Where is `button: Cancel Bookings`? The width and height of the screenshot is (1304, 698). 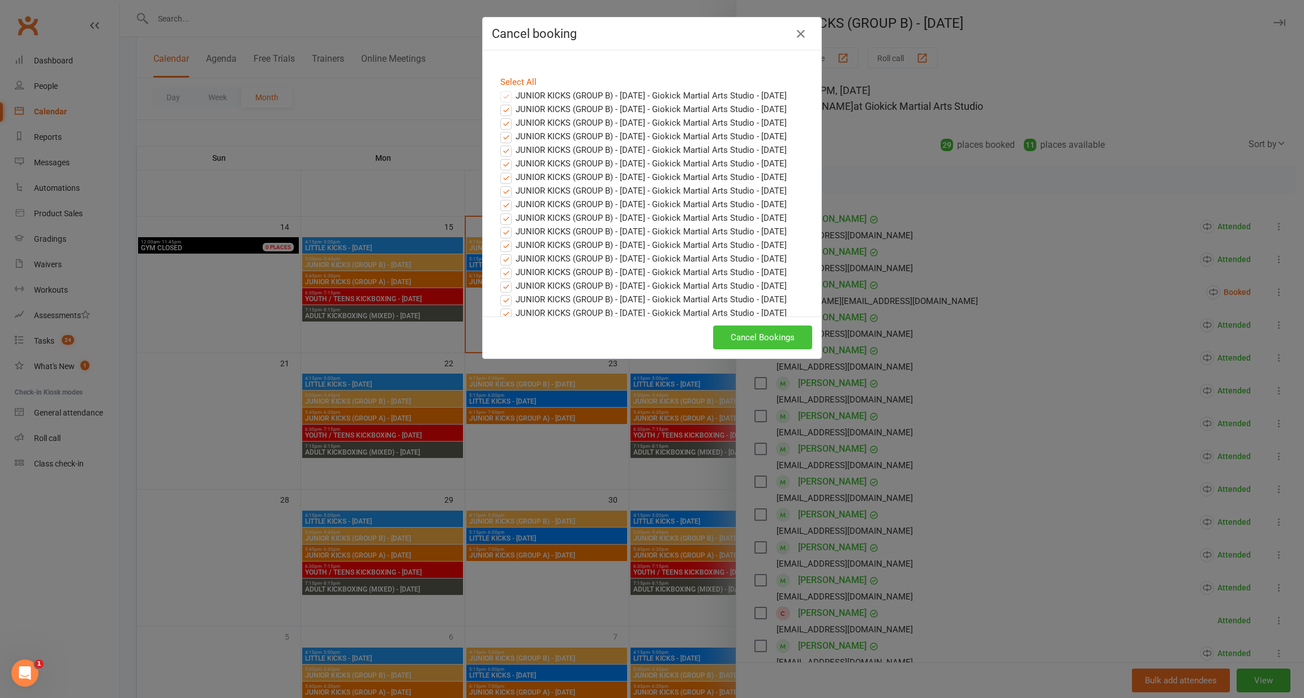
button: Cancel Bookings is located at coordinates (762, 337).